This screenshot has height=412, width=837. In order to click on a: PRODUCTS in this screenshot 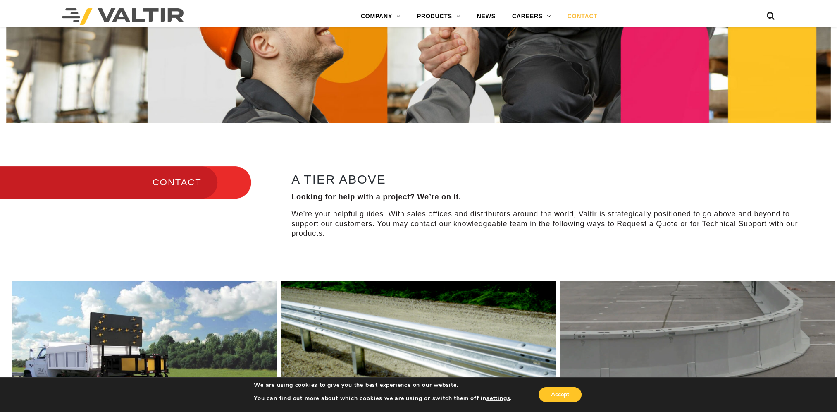, I will do `click(439, 17)`.